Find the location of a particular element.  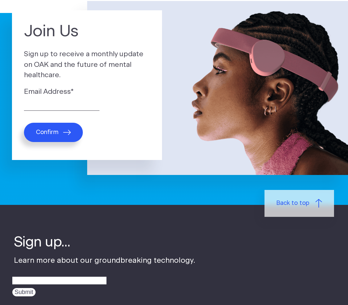

span: Confirm is located at coordinates (47, 133).